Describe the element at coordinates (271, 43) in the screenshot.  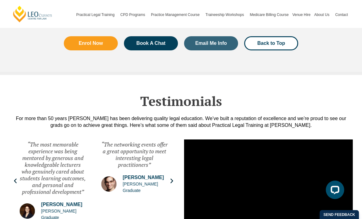
I see `a: Back to Top` at that location.